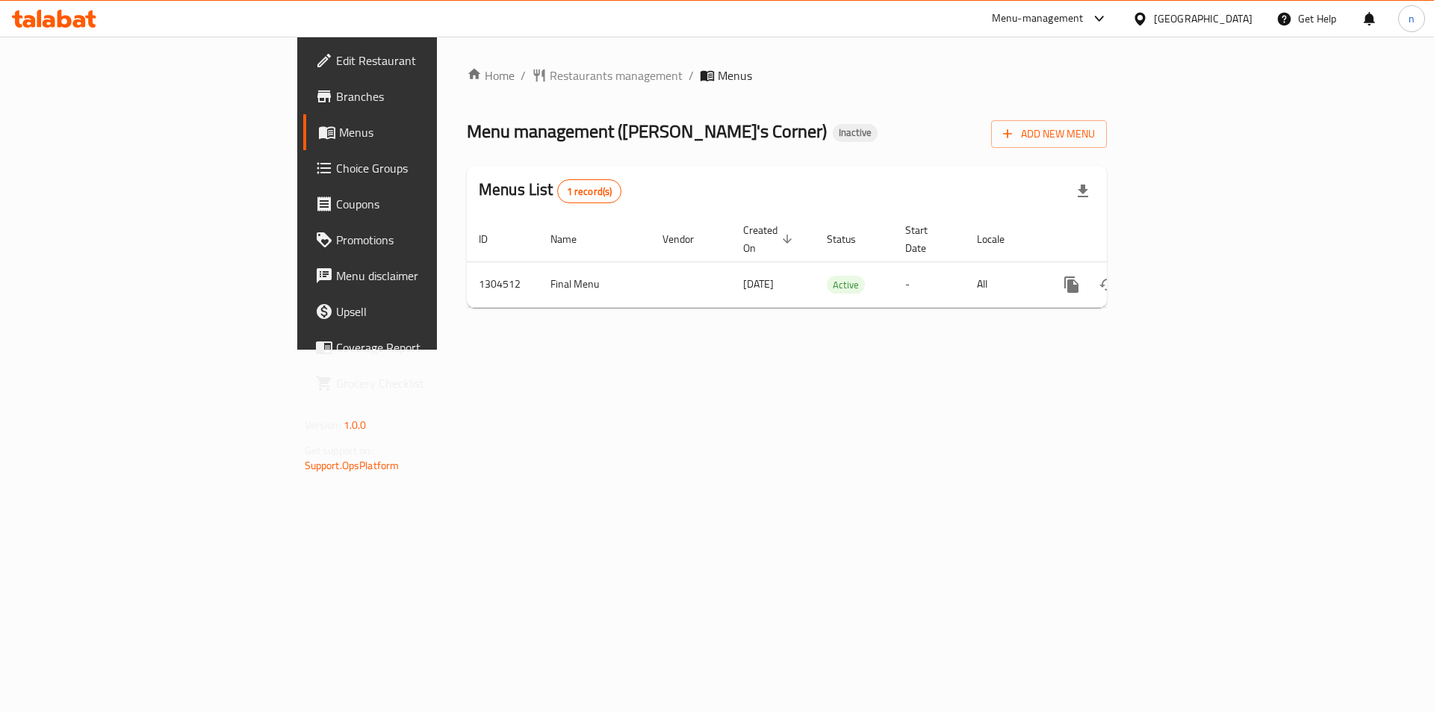 This screenshot has height=712, width=1434. I want to click on div: Export file, so click(1083, 191).